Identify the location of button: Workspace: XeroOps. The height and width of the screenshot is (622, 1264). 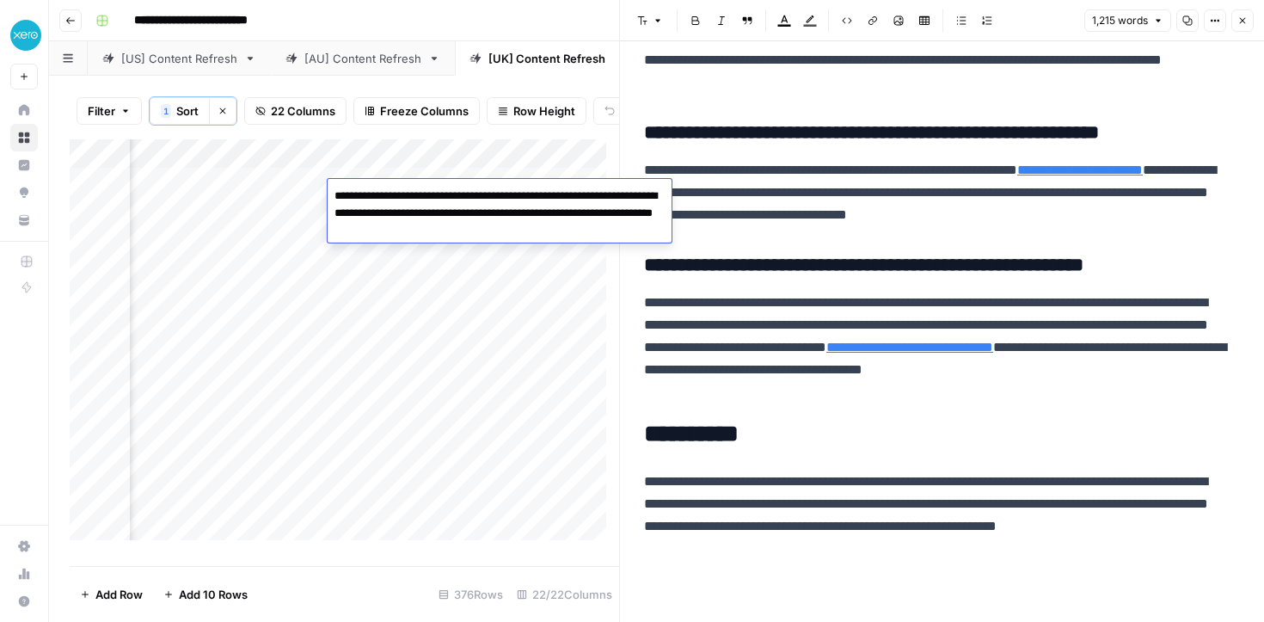
(24, 35).